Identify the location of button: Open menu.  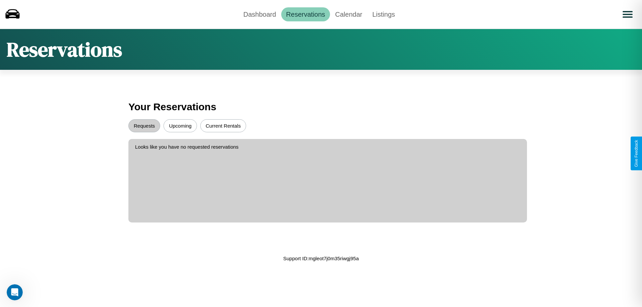
(628, 14).